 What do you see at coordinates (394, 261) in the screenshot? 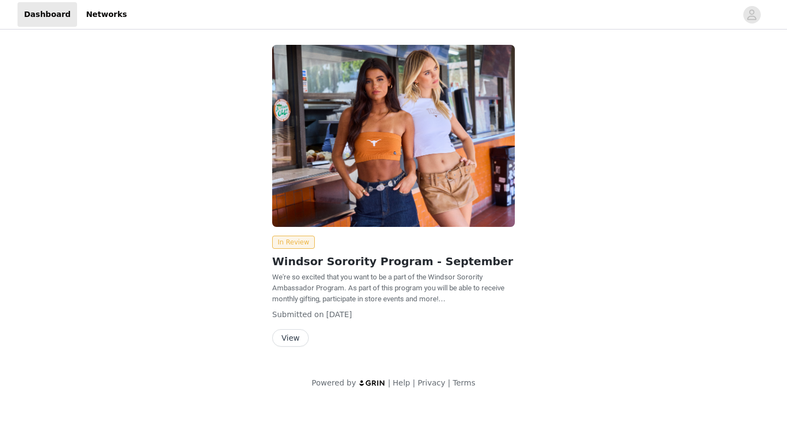
I see `h2: Windsor Sorority Program - September` at bounding box center [394, 261].